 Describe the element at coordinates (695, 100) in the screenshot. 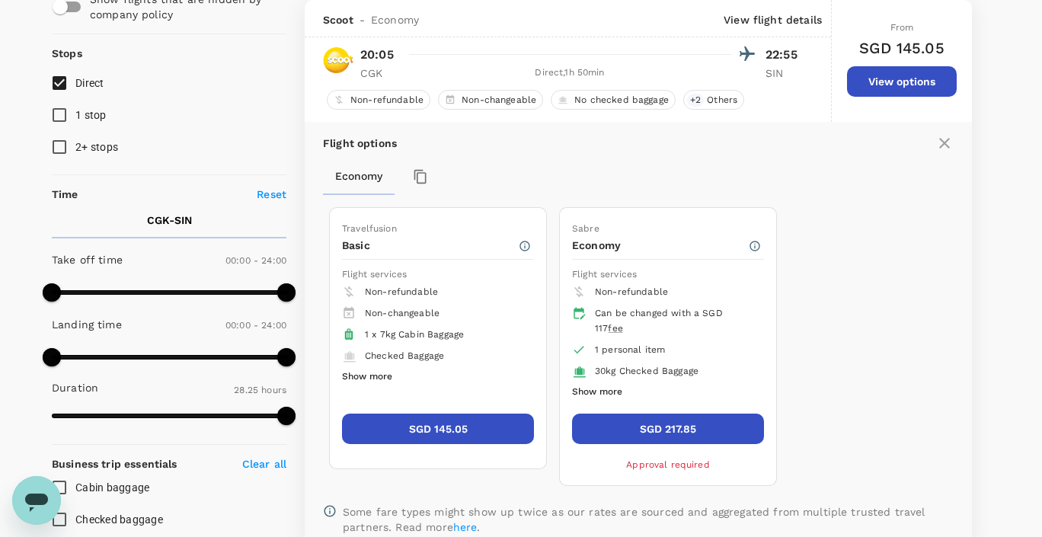

I see `span: + 2` at that location.